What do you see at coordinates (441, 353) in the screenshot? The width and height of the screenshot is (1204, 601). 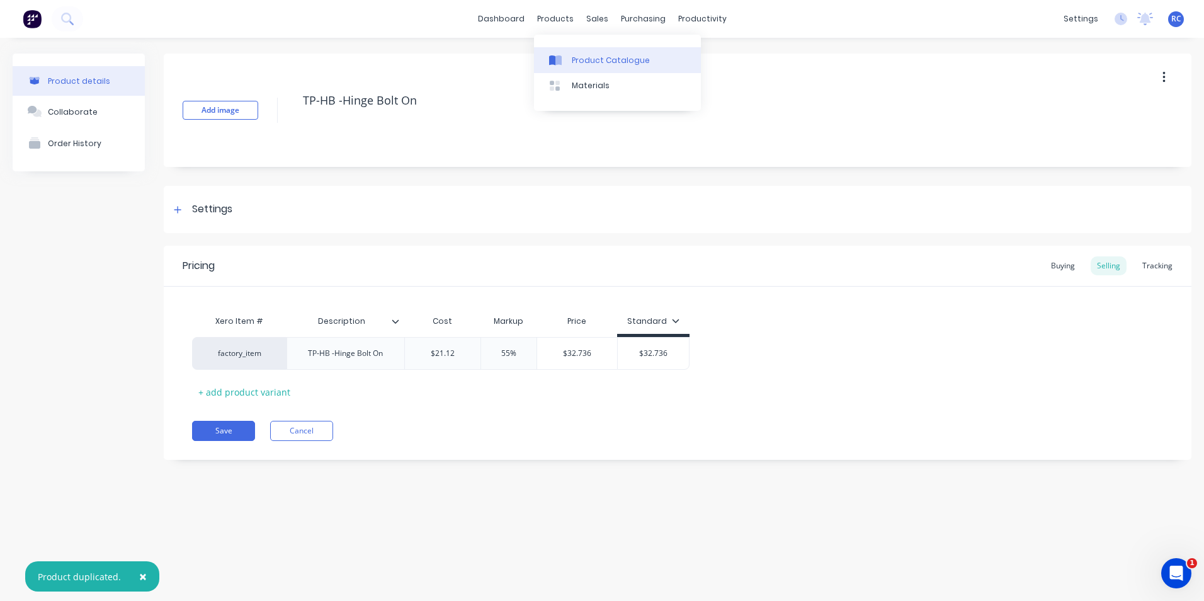 I see `div: factory_itemTP-HB -Hinge Bolt On$21.1255%$32.736$32.736` at bounding box center [441, 353].